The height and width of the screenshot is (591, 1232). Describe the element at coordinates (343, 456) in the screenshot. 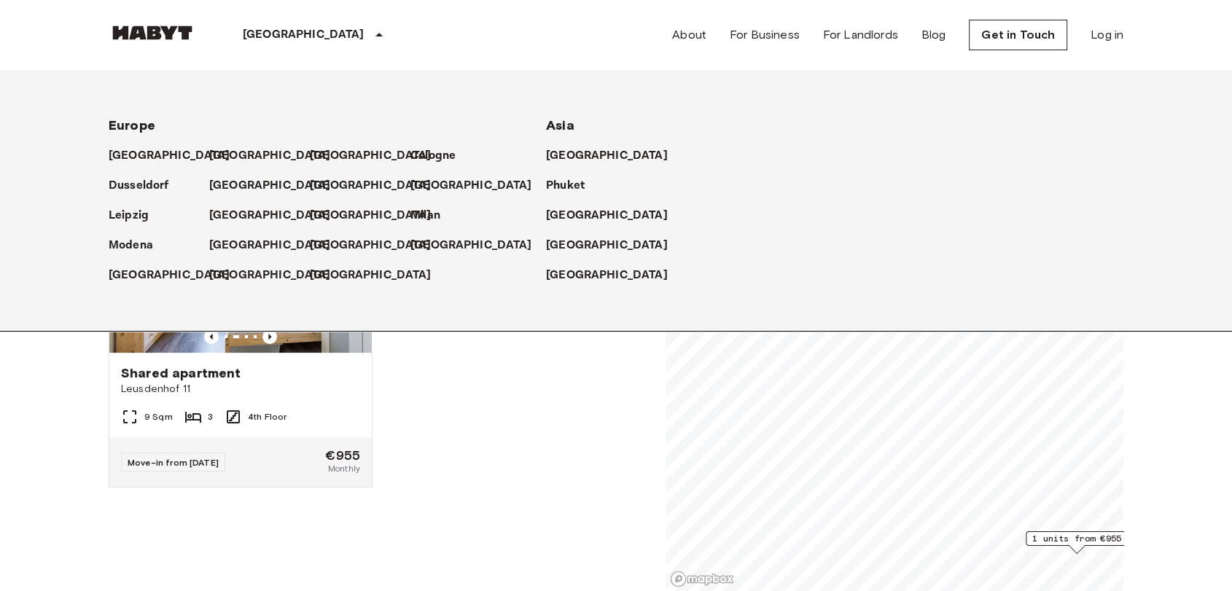

I see `span: €955` at that location.